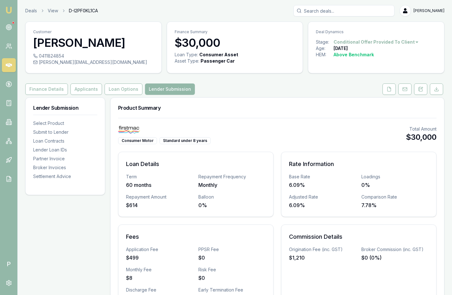  Describe the element at coordinates (65, 123) in the screenshot. I see `div: Select Product` at that location.